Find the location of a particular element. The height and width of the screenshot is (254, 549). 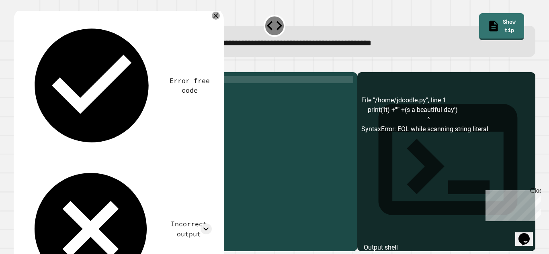

div: Chat with us now!Close is located at coordinates (29, 27).